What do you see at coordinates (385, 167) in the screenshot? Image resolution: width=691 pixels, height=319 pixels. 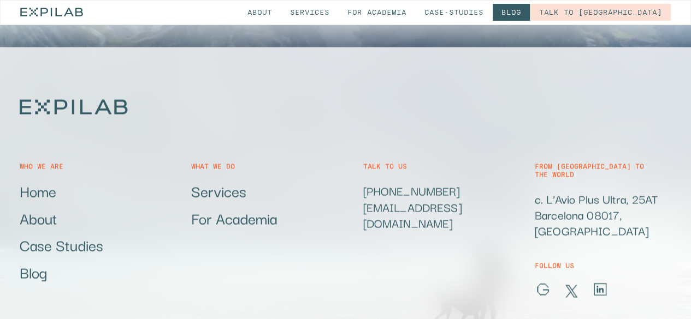 I see `div: talk to us` at bounding box center [385, 167].